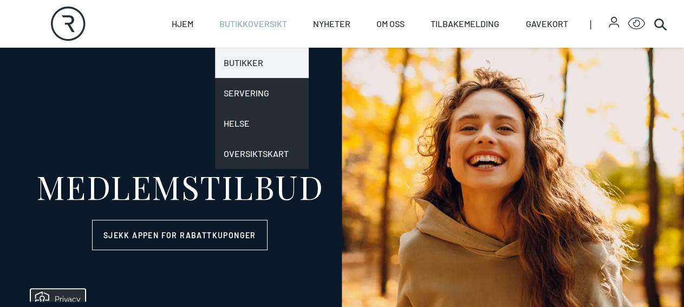  I want to click on a: Servering, so click(262, 93).